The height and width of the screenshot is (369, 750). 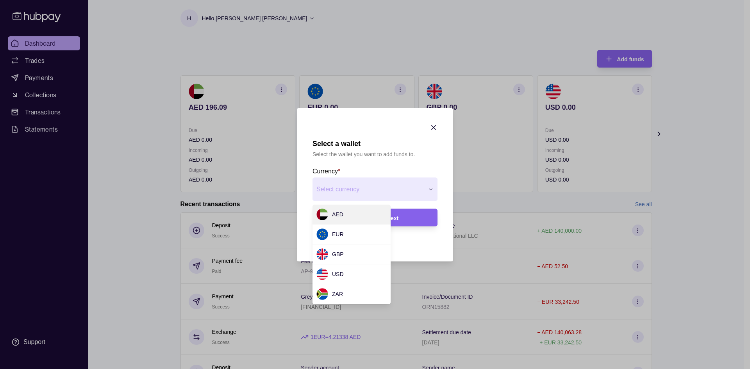 What do you see at coordinates (322, 214) in the screenshot?
I see `img: ae` at bounding box center [322, 214].